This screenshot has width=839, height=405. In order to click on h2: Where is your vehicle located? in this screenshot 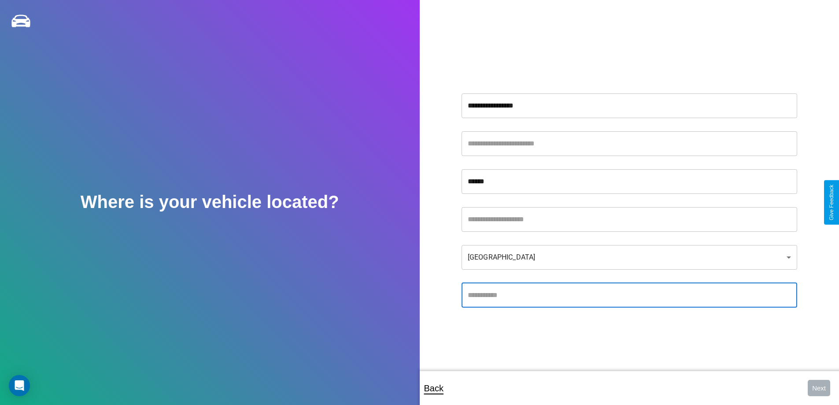, I will do `click(210, 202)`.